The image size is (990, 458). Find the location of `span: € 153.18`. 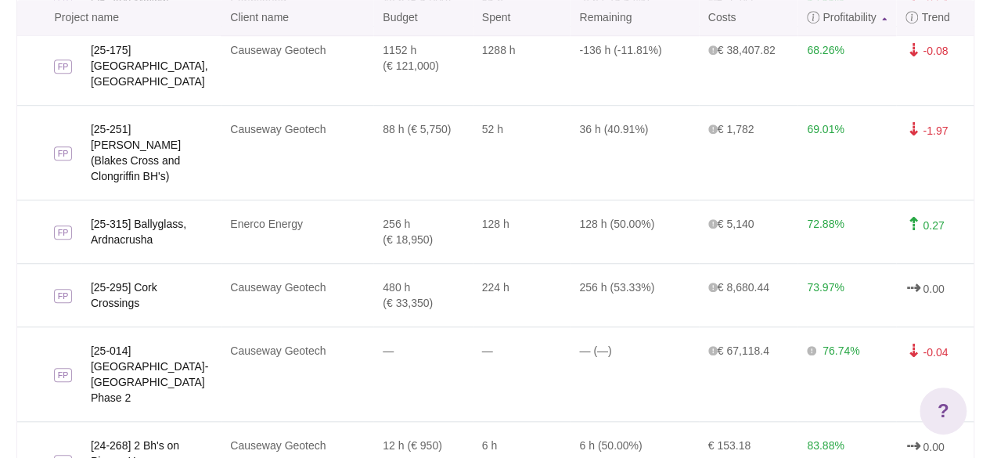

span: € 153.18 is located at coordinates (729, 445).